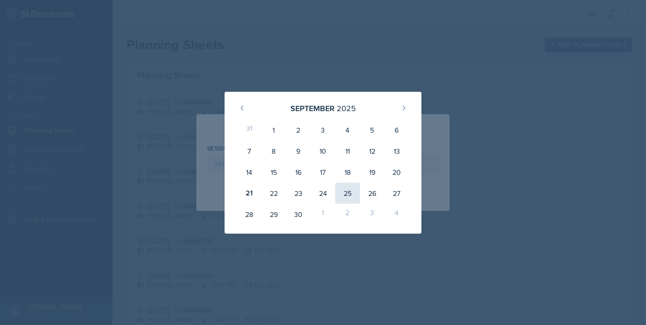 The height and width of the screenshot is (325, 646). I want to click on div: 30, so click(298, 214).